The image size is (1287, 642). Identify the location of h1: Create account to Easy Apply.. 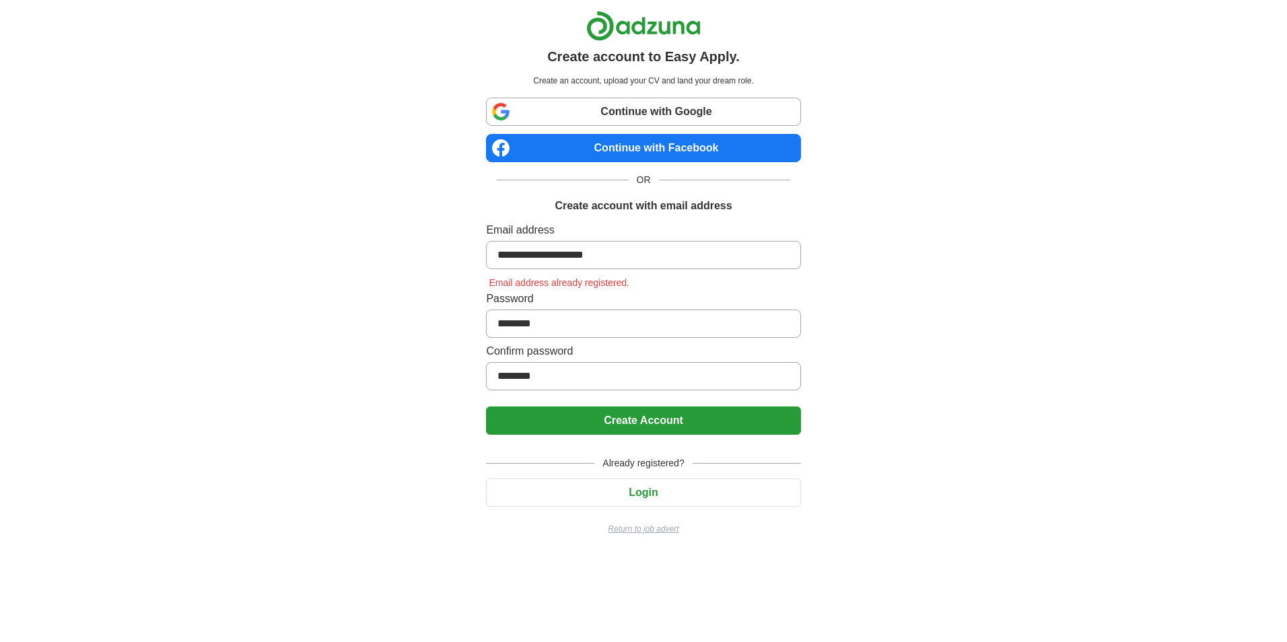
(644, 57).